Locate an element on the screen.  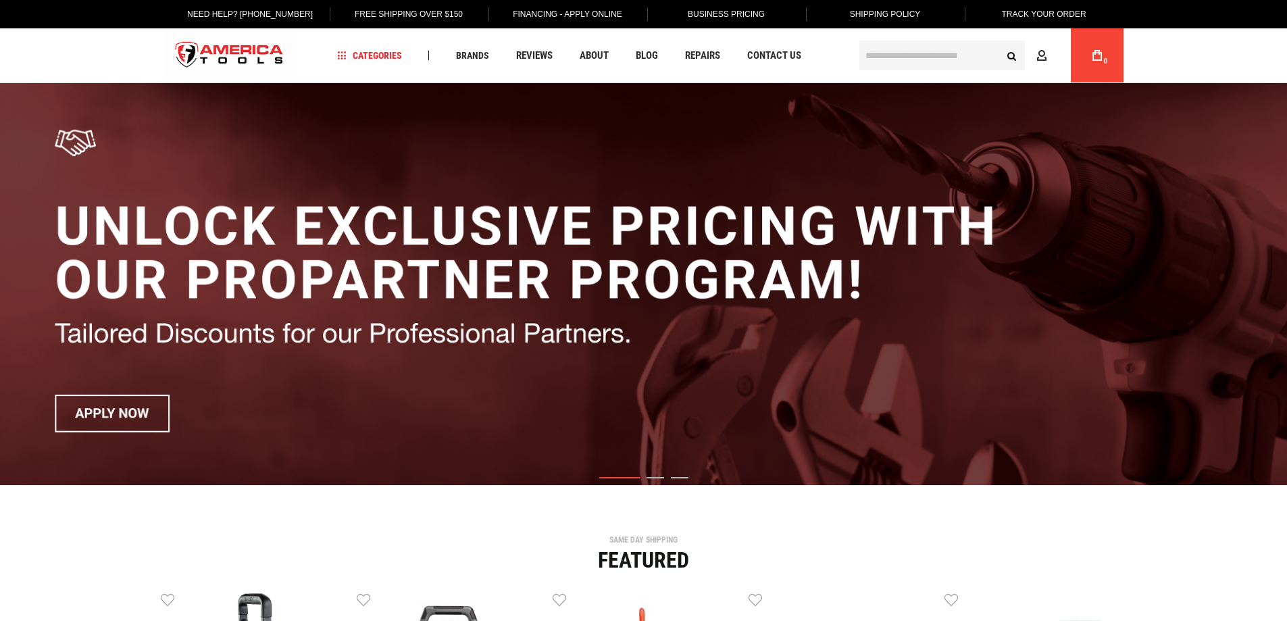
a: Repairs is located at coordinates (703, 55).